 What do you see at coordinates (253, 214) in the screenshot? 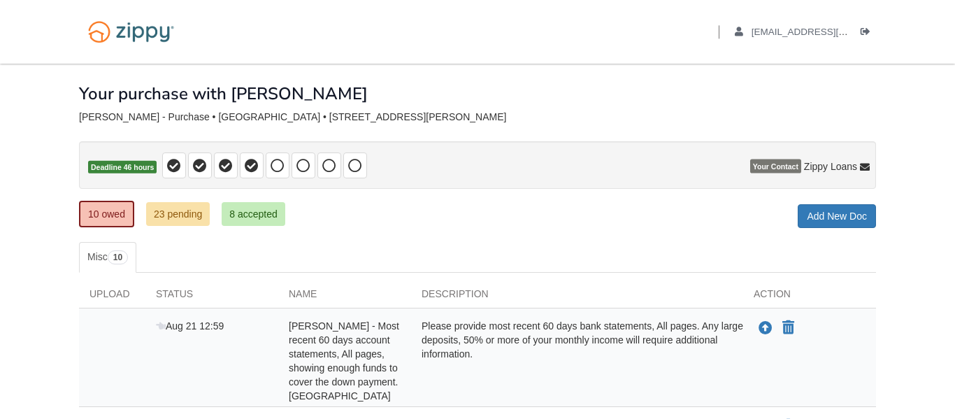
I see `a: 8 accepted` at bounding box center [253, 214].